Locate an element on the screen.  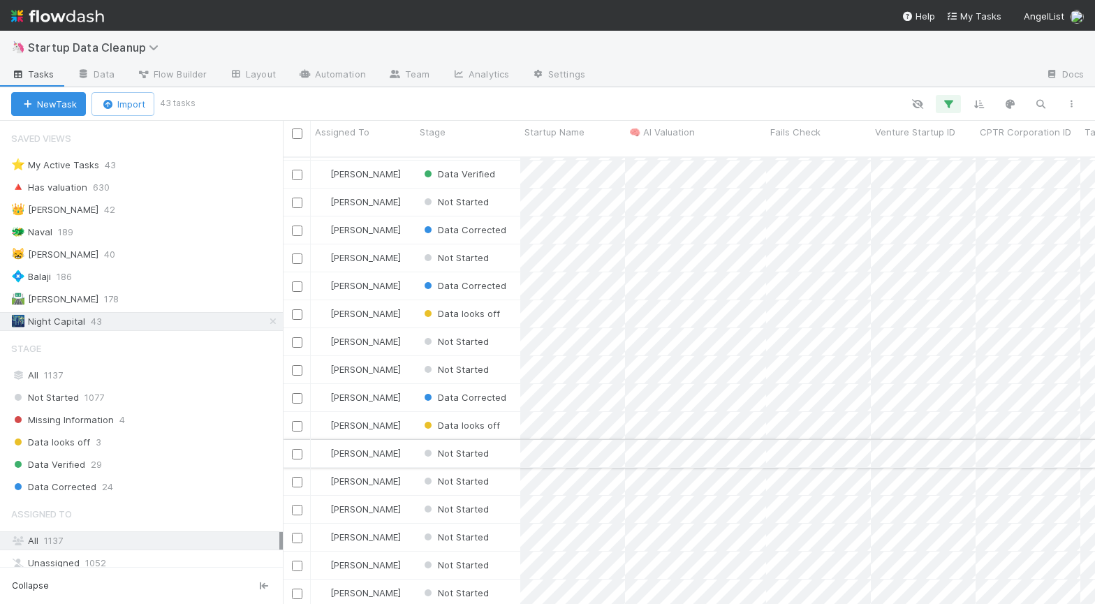
span: 178 is located at coordinates (118, 299).